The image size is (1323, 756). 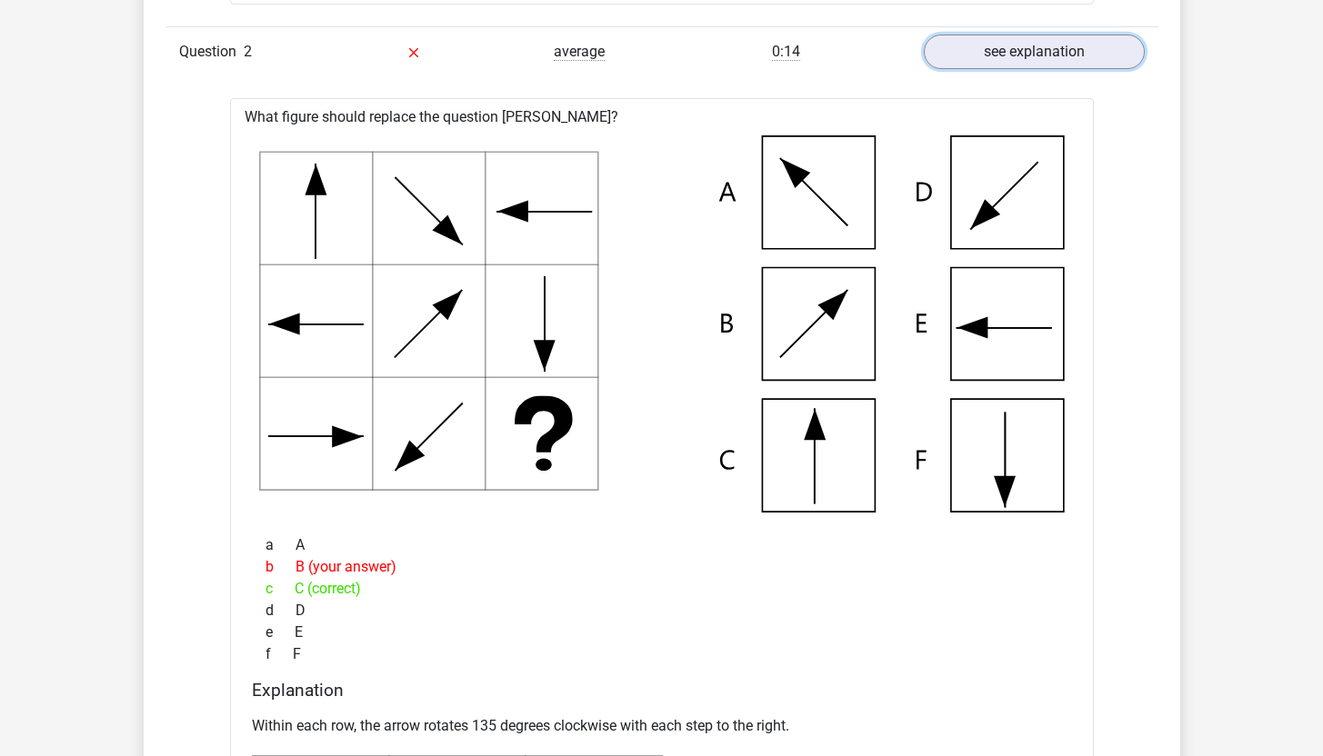 What do you see at coordinates (1034, 52) in the screenshot?
I see `a: see explanation` at bounding box center [1034, 52].